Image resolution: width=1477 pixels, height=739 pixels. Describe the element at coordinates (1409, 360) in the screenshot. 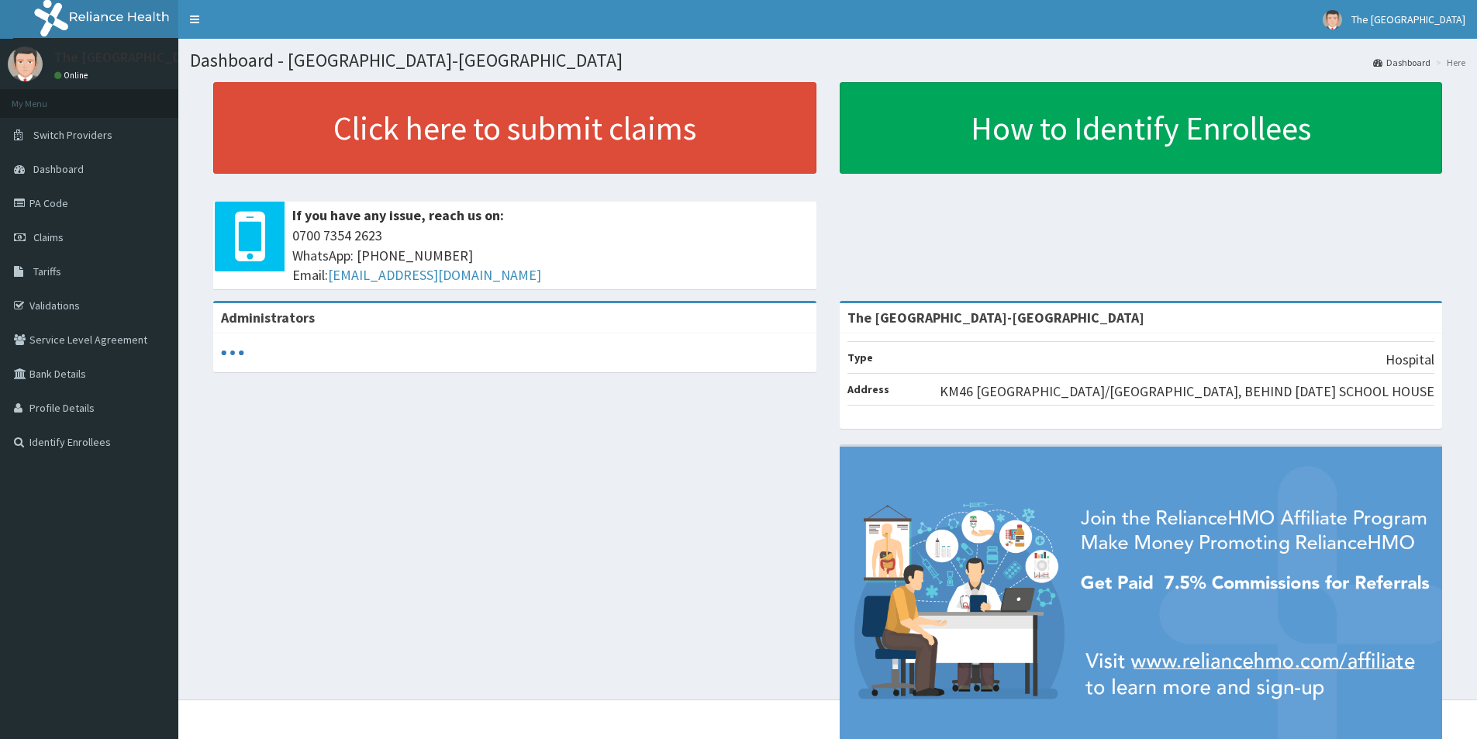

I see `p: Hospital` at that location.